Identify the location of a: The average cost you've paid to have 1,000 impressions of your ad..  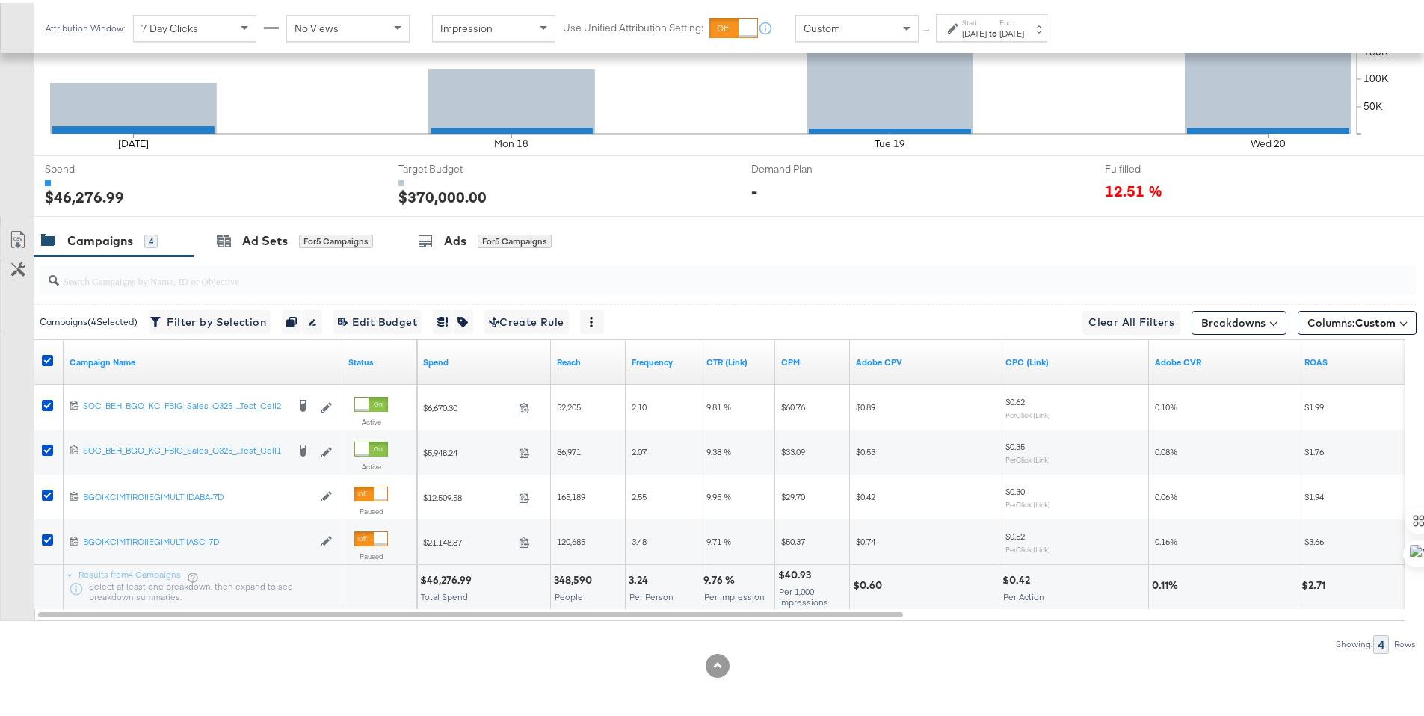
(813, 360).